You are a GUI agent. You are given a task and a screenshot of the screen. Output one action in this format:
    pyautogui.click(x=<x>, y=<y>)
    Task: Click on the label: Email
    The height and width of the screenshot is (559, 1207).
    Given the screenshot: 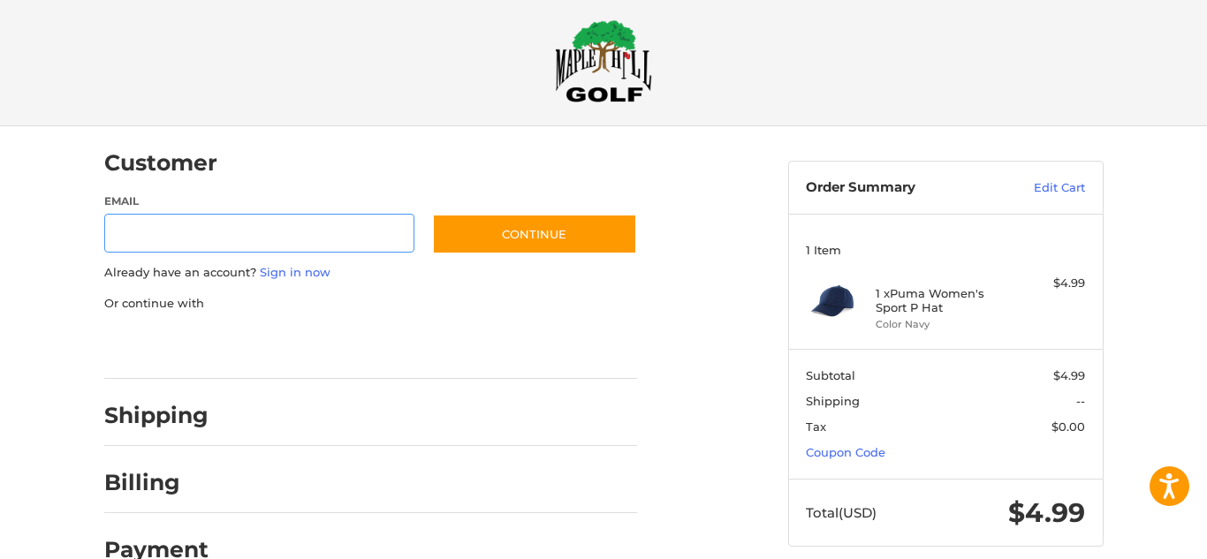 What is the action you would take?
    pyautogui.click(x=260, y=201)
    